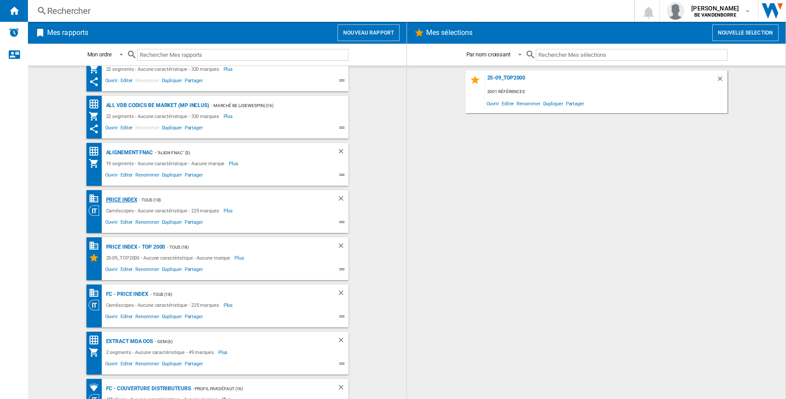 The width and height of the screenshot is (786, 399). I want to click on h2: Mes rapports, so click(68, 33).